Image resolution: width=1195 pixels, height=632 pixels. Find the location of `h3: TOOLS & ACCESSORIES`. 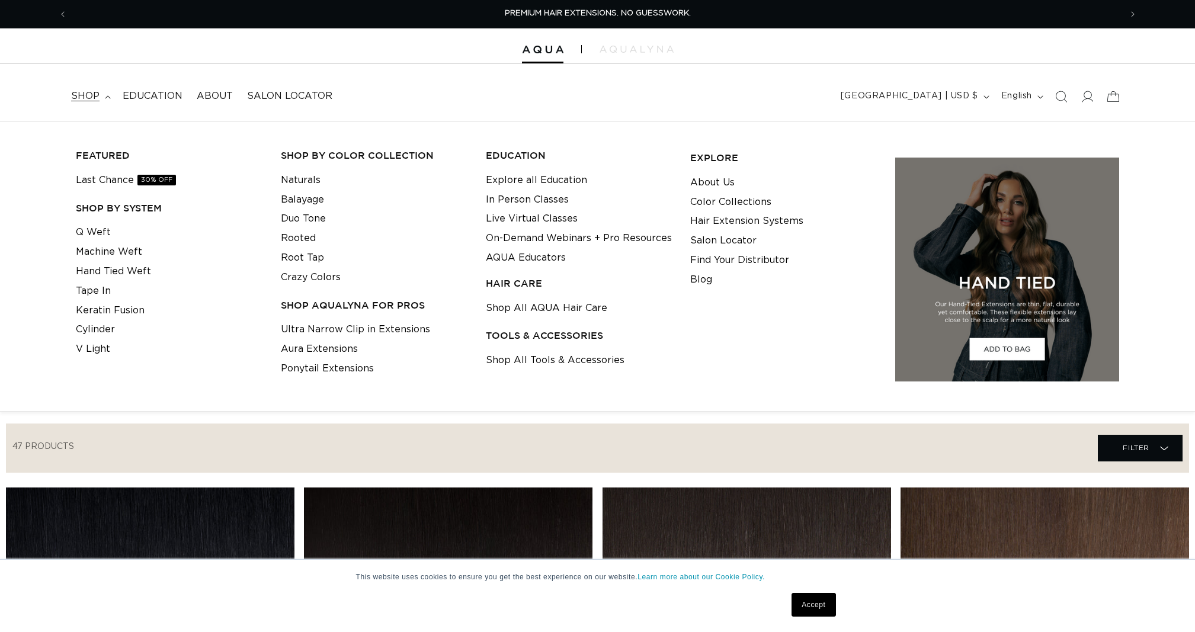

h3: TOOLS & ACCESSORIES is located at coordinates (579, 335).